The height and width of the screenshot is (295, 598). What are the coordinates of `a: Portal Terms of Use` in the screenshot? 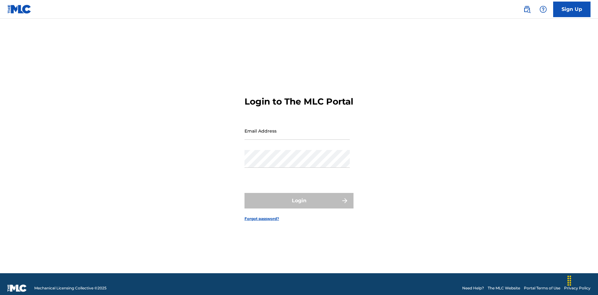 It's located at (542, 288).